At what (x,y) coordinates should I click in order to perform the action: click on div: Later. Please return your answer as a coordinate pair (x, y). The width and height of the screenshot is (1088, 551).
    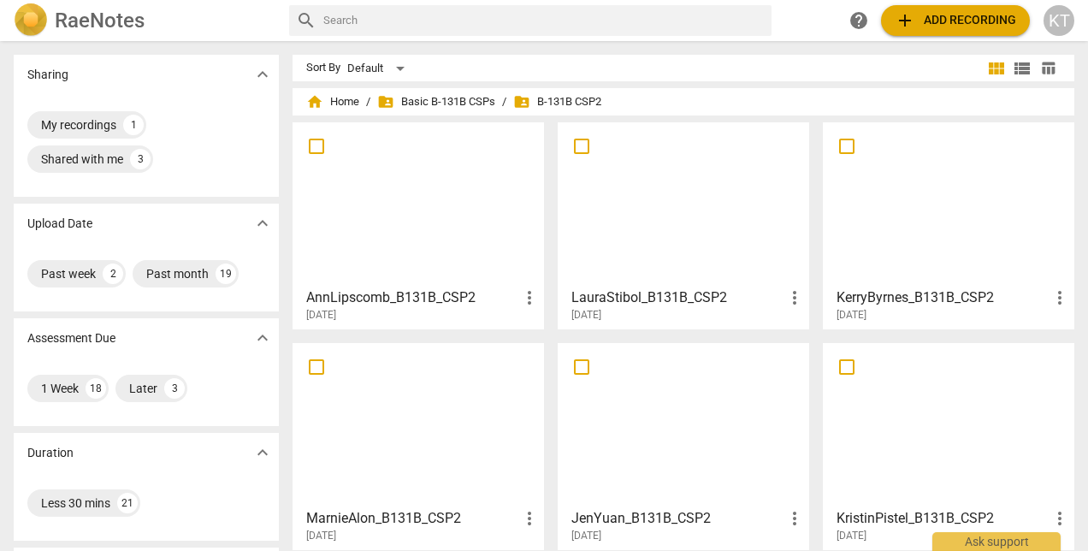
    Looking at the image, I should click on (143, 388).